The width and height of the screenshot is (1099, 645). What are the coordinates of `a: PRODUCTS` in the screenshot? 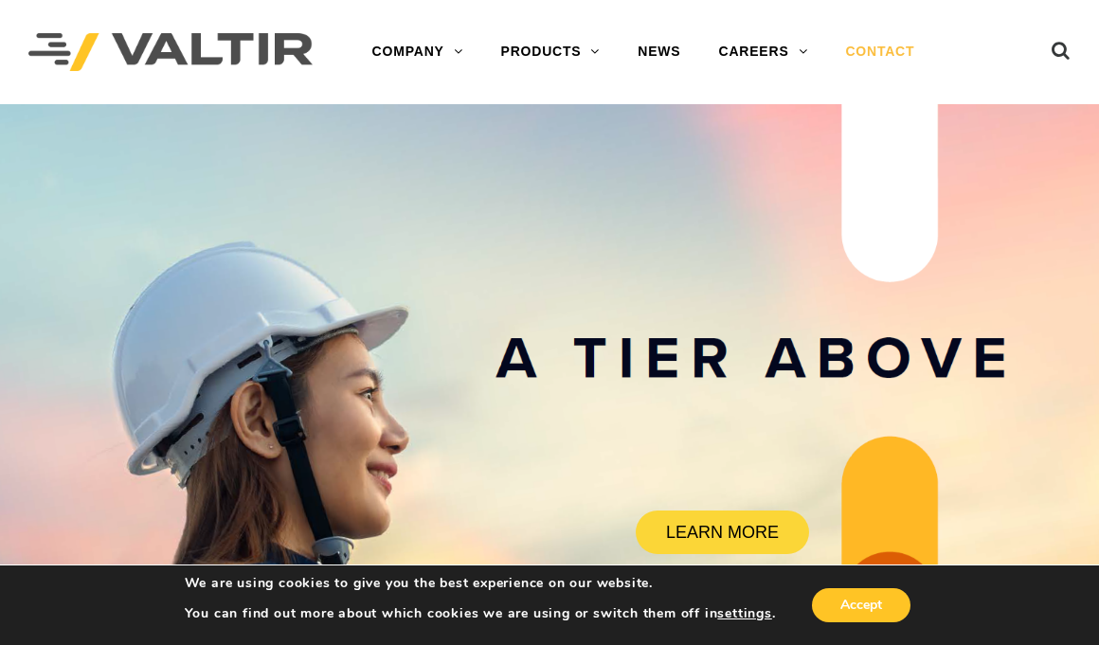 It's located at (551, 52).